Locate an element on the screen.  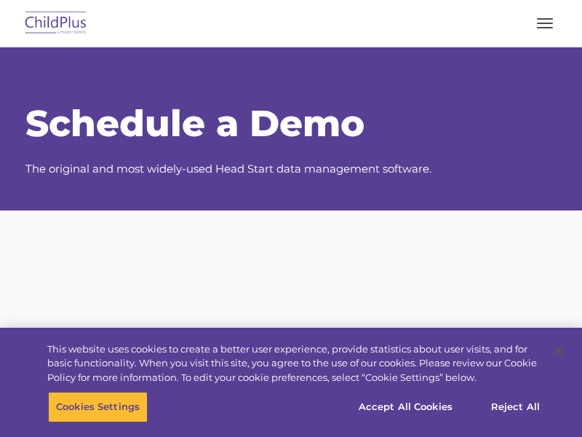
button: Accept All Cookies is located at coordinates (405, 407).